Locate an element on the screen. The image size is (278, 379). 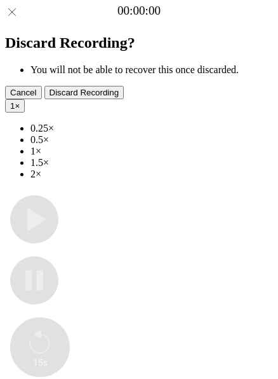
li: 1× is located at coordinates (152, 151).